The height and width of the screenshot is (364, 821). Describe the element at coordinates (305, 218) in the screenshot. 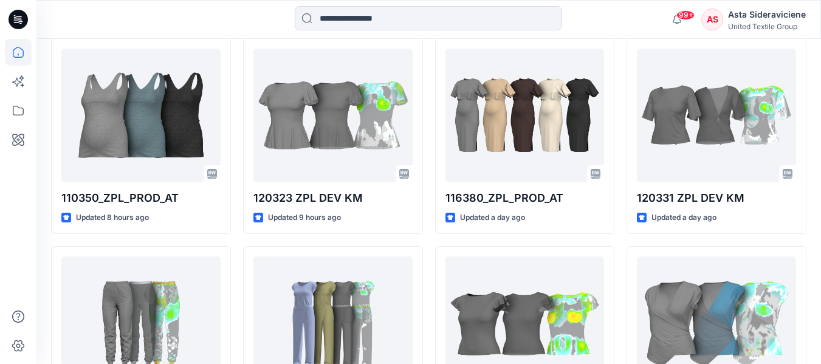

I see `p: Updated 9 hours ago` at that location.